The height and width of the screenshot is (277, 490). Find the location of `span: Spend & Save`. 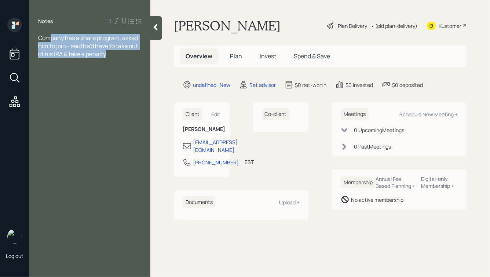

span: Spend & Save is located at coordinates (312, 56).